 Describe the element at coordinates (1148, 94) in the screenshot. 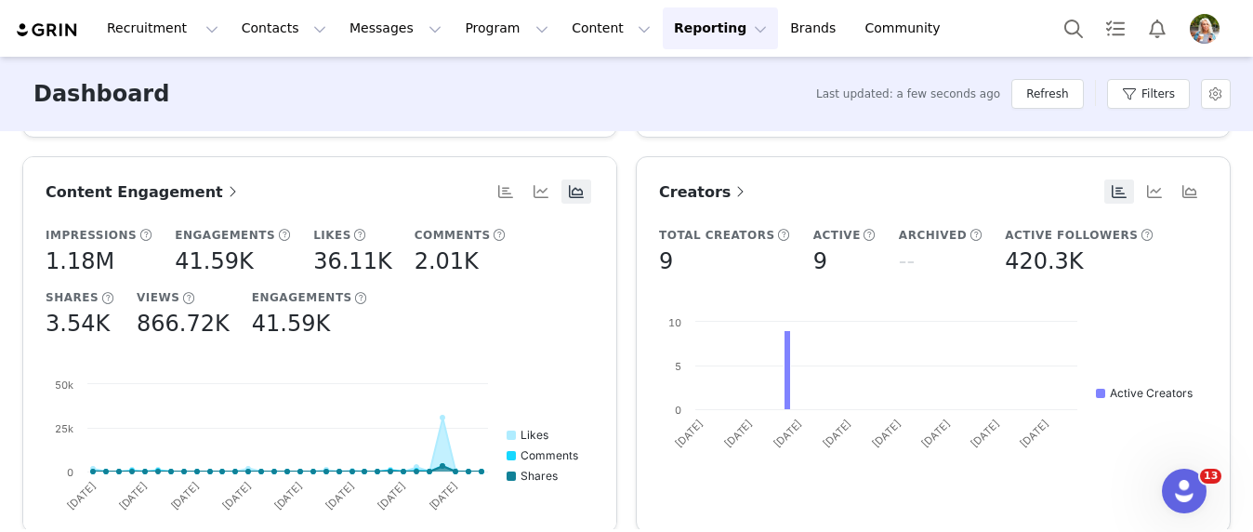

I see `button: Filters` at that location.